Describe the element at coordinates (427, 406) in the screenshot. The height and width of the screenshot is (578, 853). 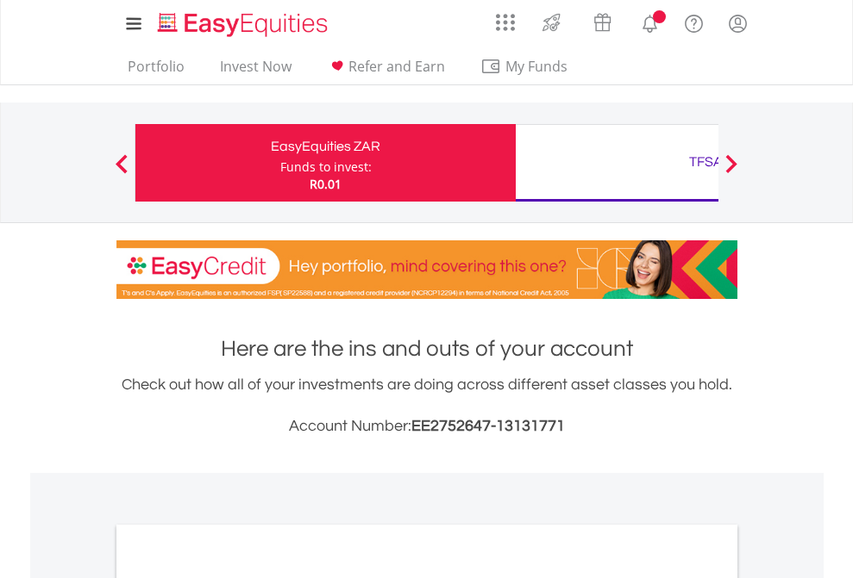
I see `div: Check out how all of your investments are doing across different asset classes you hold.` at that location.